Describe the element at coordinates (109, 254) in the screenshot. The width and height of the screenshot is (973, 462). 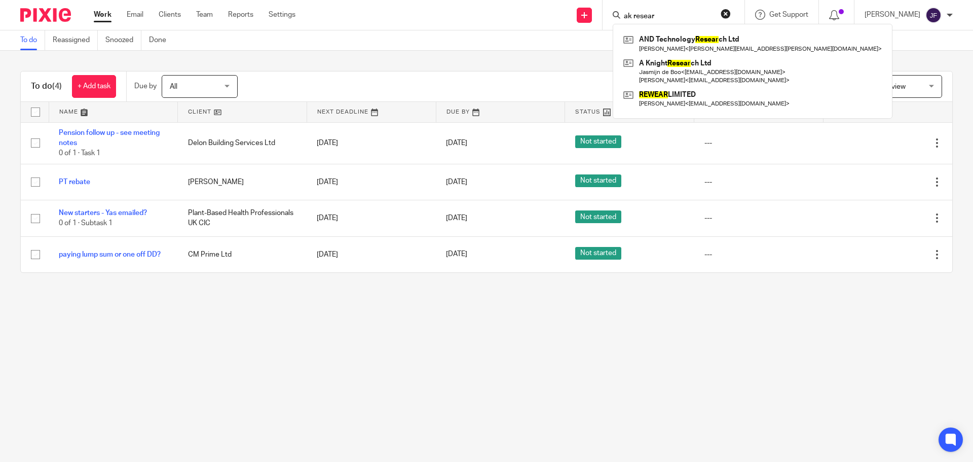
I see `a: paying lump sum or one off DD?` at that location.